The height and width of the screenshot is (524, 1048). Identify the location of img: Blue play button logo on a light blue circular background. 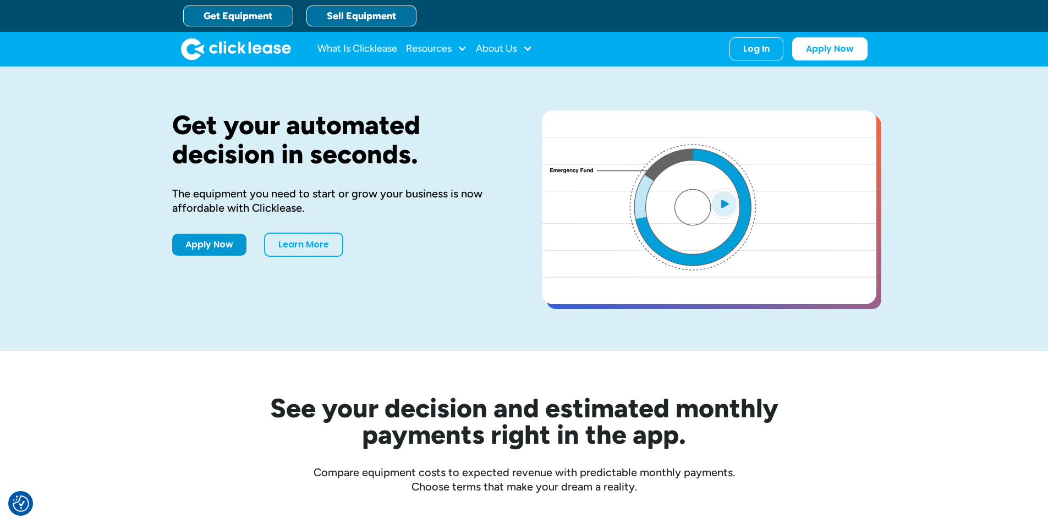
(724, 203).